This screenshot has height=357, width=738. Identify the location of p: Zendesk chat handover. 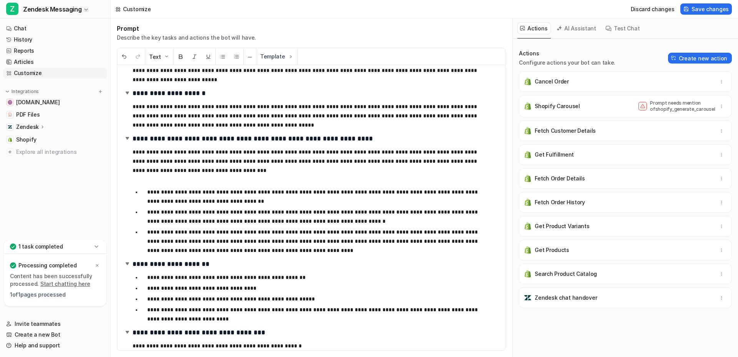
(566, 298).